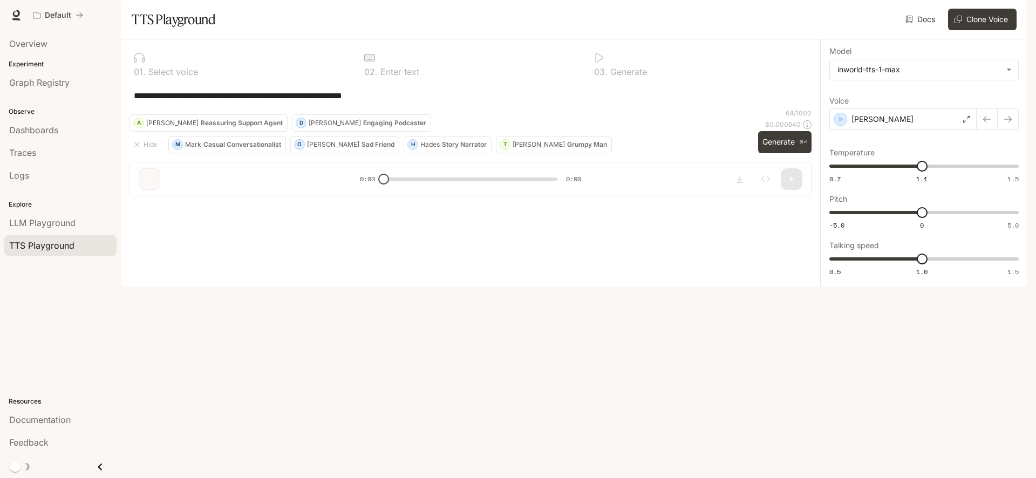  What do you see at coordinates (242, 145) in the screenshot?
I see `p: Casual Conversationalist` at bounding box center [242, 145].